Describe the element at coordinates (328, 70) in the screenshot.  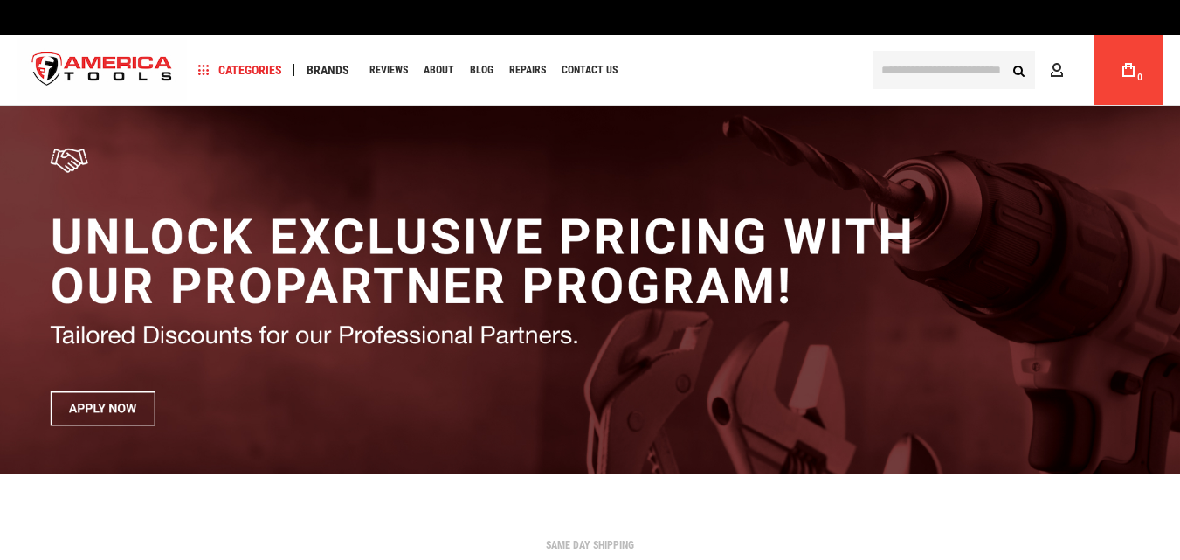
I see `span: Brands` at that location.